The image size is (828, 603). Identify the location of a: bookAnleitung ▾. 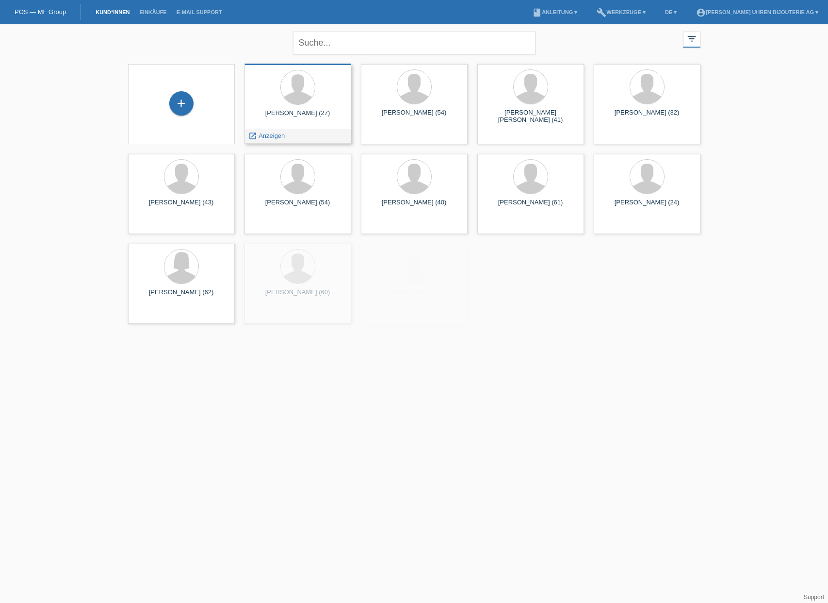
(555, 12).